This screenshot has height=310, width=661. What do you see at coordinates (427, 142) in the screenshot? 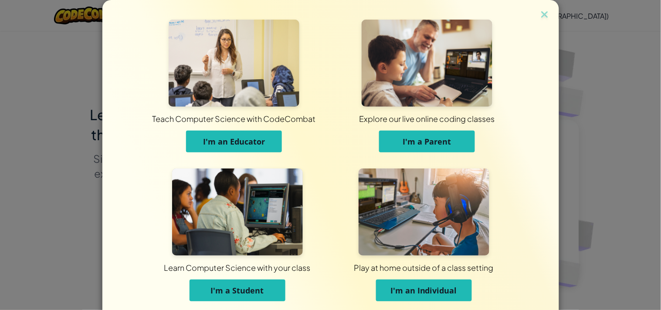
I see `span: I'm a Parent` at bounding box center [427, 142].